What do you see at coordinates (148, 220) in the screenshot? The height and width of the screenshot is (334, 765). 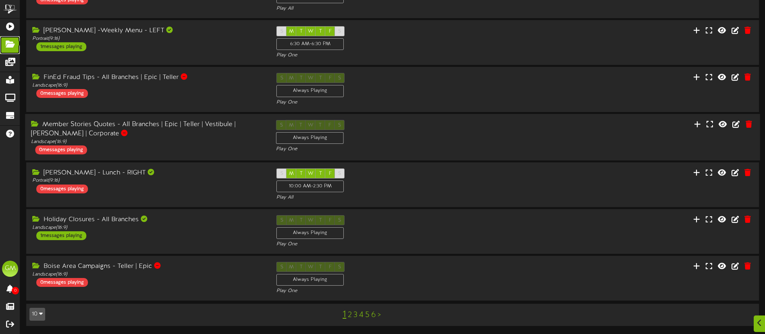 I see `div: Holiday Closures - All Branches` at bounding box center [148, 220].